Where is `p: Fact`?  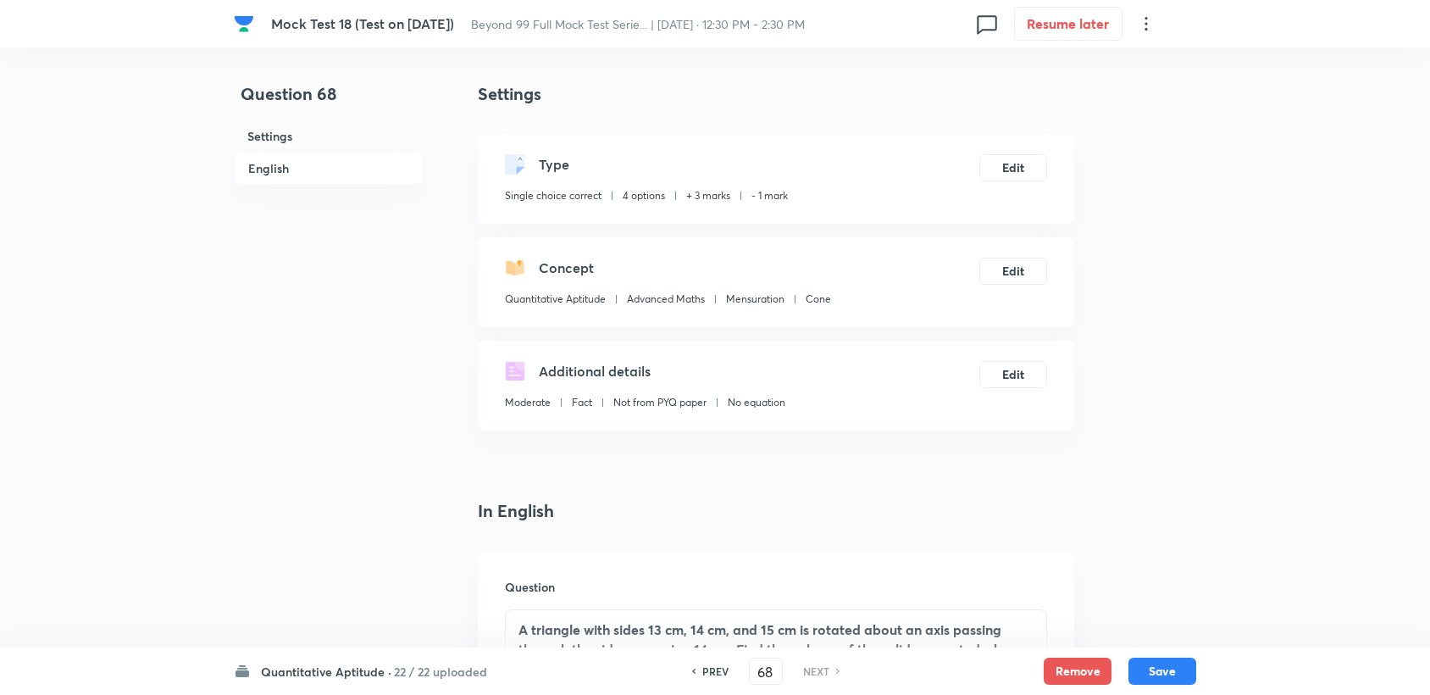 p: Fact is located at coordinates (582, 403).